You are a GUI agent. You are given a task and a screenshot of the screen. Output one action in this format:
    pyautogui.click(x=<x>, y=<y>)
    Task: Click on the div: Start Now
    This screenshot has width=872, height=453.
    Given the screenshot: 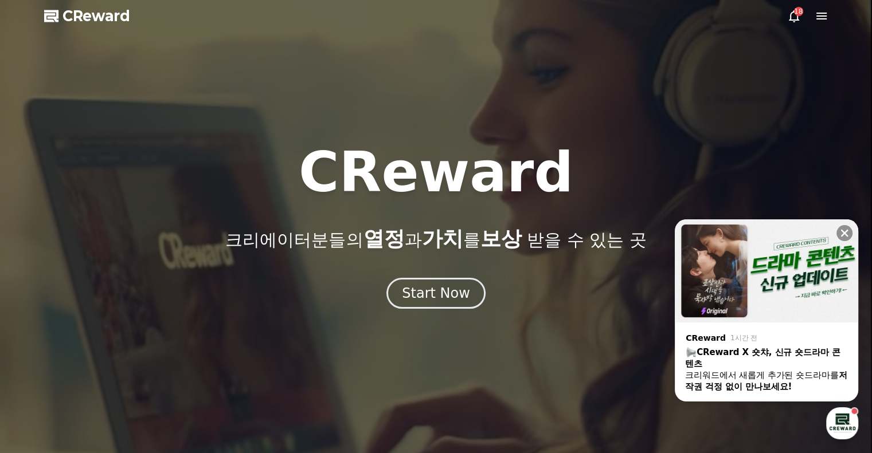 What is the action you would take?
    pyautogui.click(x=436, y=293)
    